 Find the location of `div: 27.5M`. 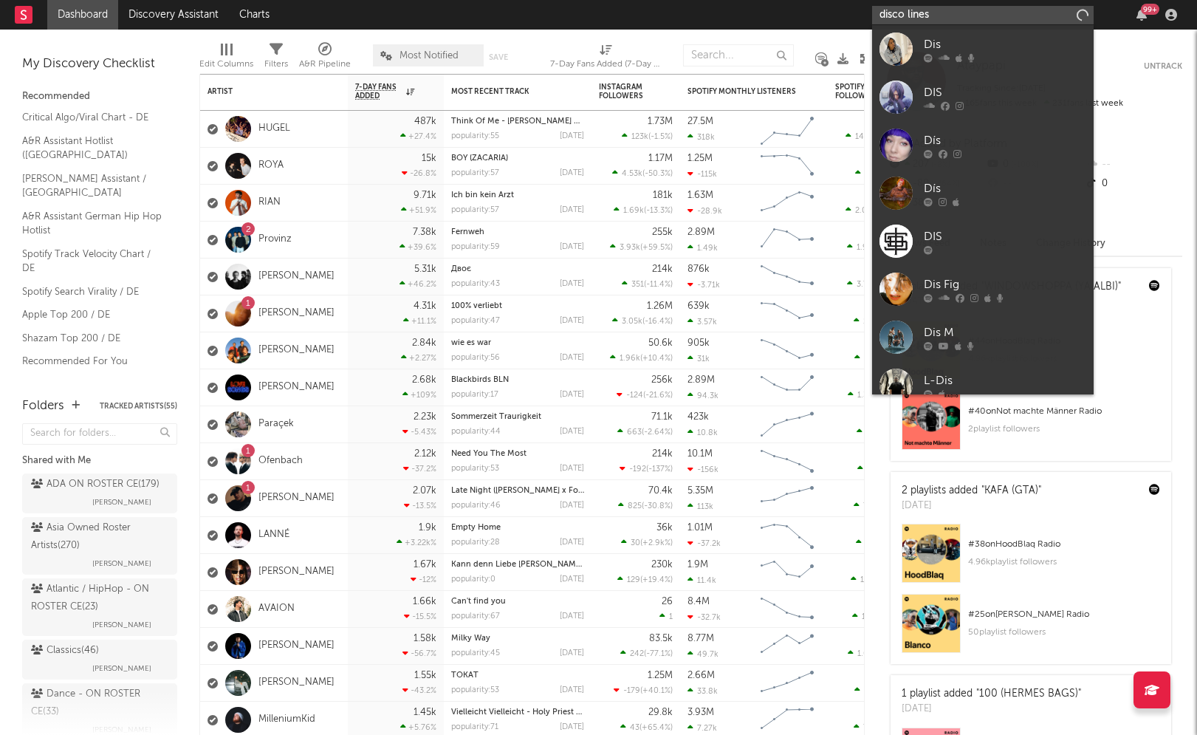

div: 27.5M is located at coordinates (700, 121).